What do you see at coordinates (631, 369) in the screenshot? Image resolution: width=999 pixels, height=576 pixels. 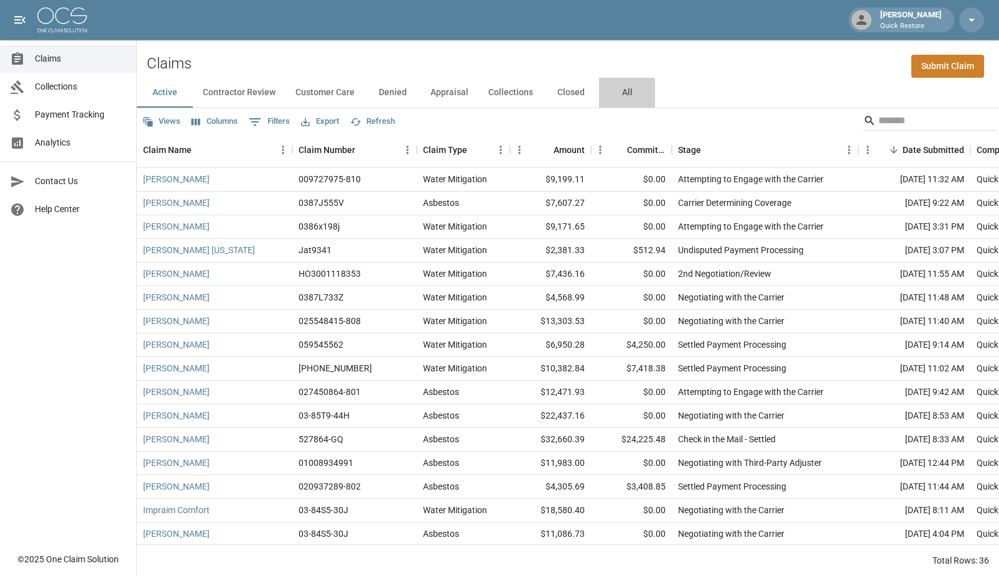 I see `div: $7,418.38` at bounding box center [631, 369].